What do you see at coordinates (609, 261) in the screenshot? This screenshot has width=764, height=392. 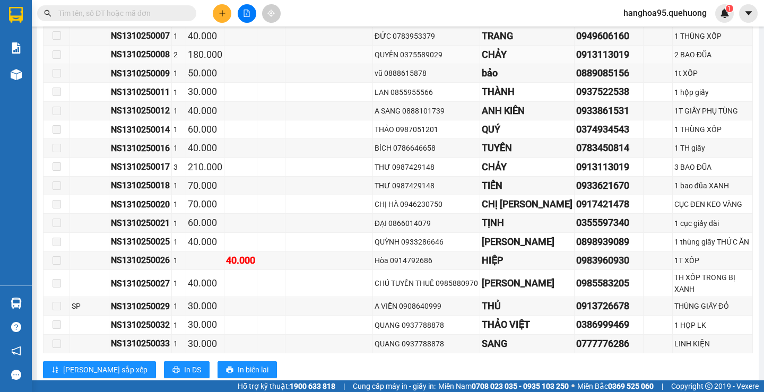 I see `div: 0983960930` at bounding box center [609, 261].